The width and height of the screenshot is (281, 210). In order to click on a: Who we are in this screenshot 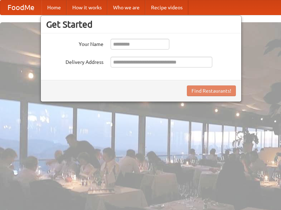, I will do `click(126, 8)`.